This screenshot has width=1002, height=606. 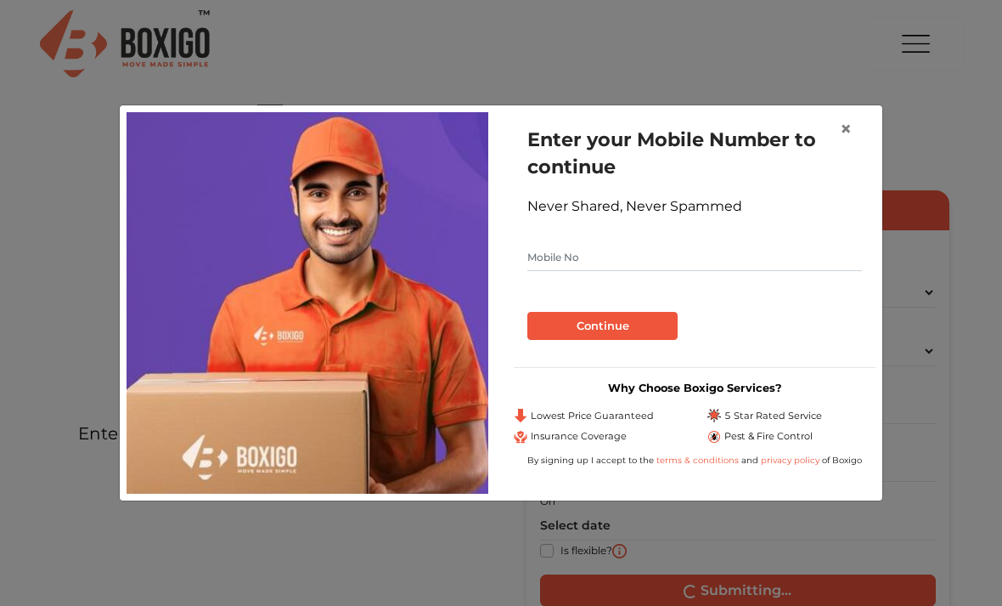 What do you see at coordinates (695, 387) in the screenshot?
I see `h3: Why Choose Boxigo Services?` at bounding box center [695, 387].